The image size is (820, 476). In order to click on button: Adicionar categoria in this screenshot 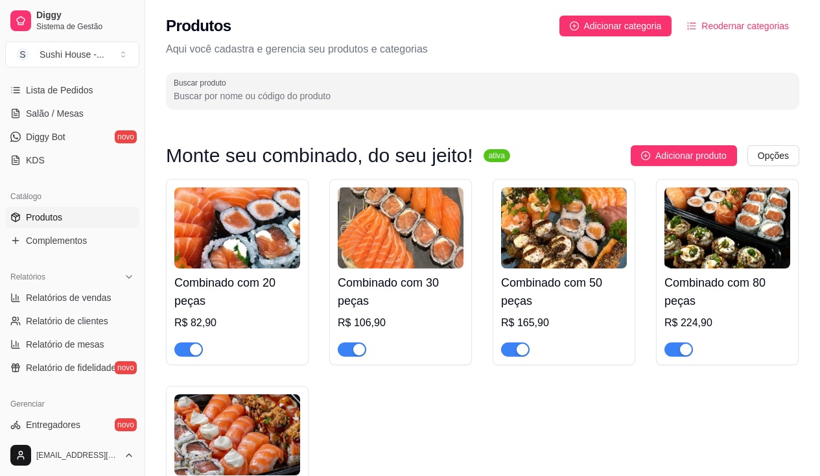, I will do `click(616, 26)`.